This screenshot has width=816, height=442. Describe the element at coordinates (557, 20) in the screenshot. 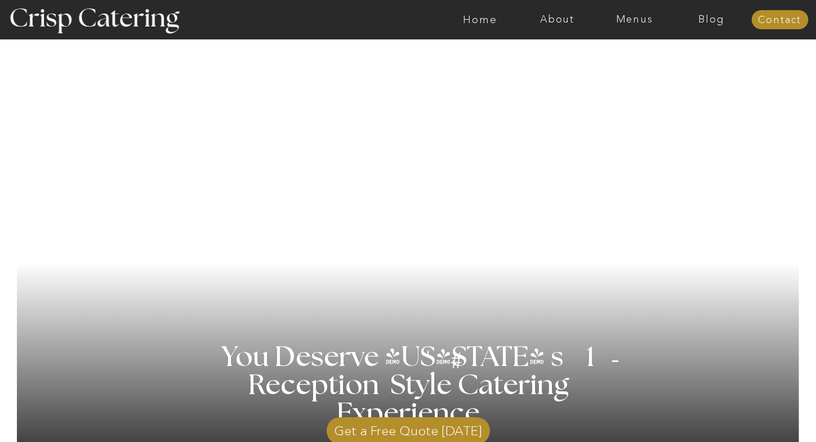

I see `a: About` at that location.